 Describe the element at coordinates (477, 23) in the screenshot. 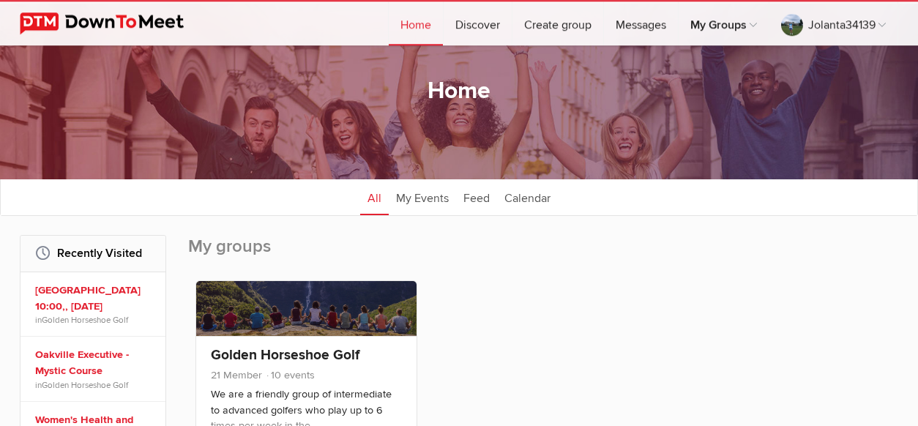

I see `a: Discover` at that location.